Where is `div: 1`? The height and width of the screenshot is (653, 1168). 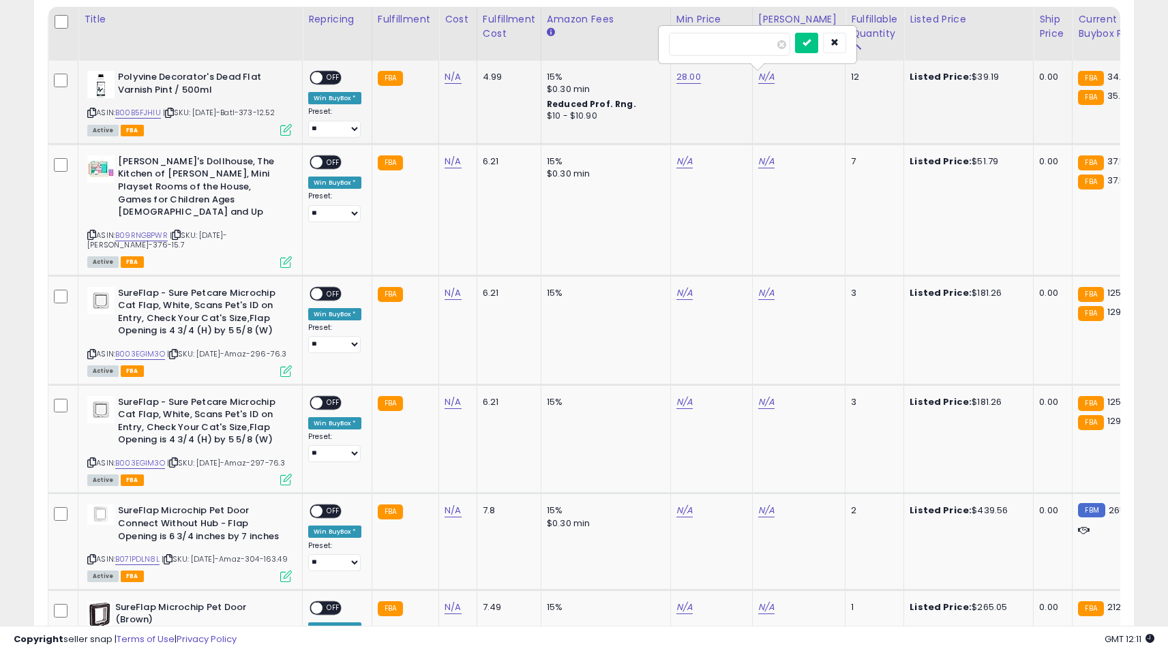 div: 1 is located at coordinates (872, 608).